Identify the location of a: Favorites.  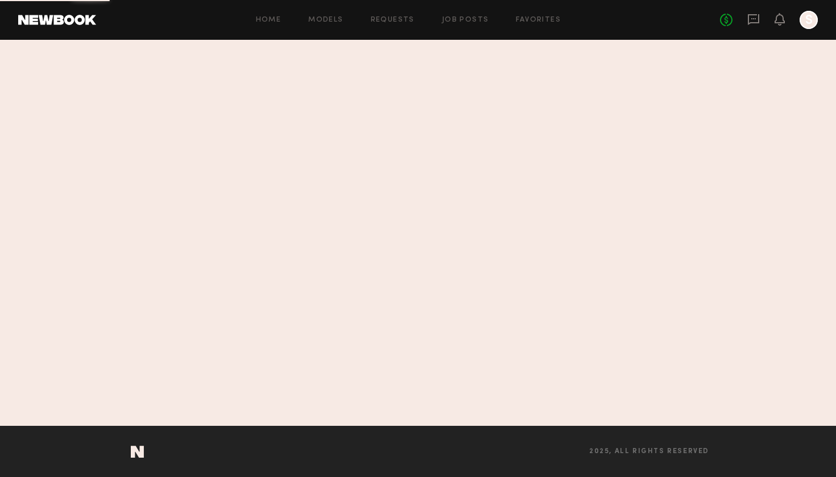
(538, 20).